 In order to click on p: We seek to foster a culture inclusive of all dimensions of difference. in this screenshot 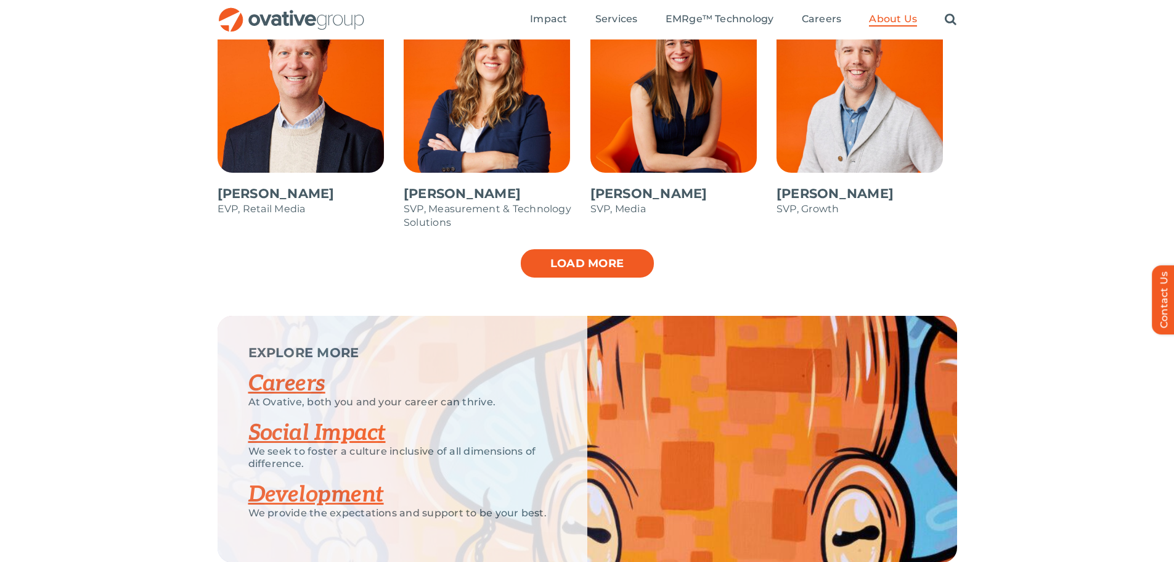, I will do `click(403, 457)`.